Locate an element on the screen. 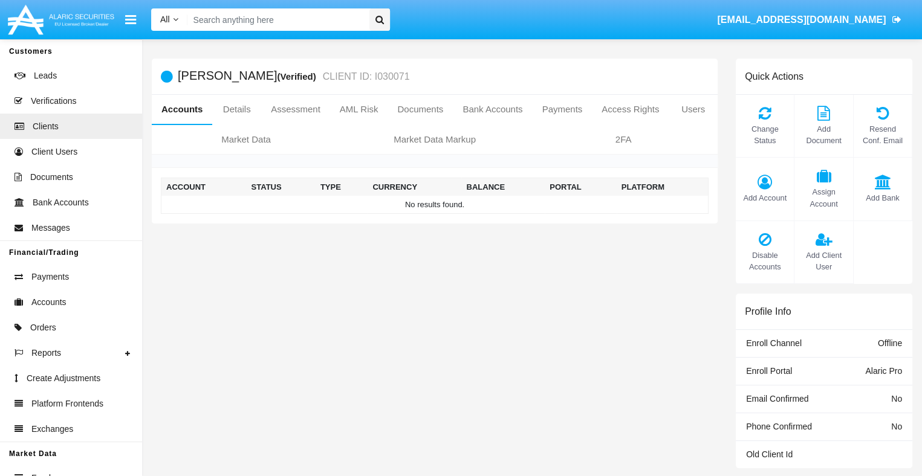  span: Email Confirmed is located at coordinates (777, 399).